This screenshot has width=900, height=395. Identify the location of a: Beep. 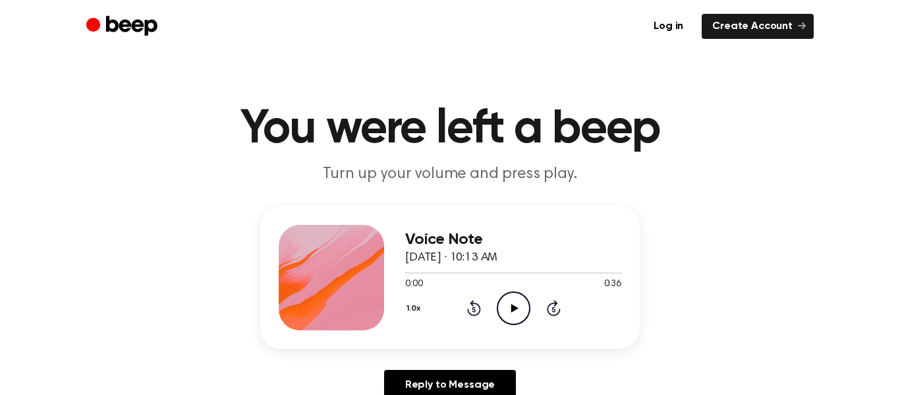
(123, 26).